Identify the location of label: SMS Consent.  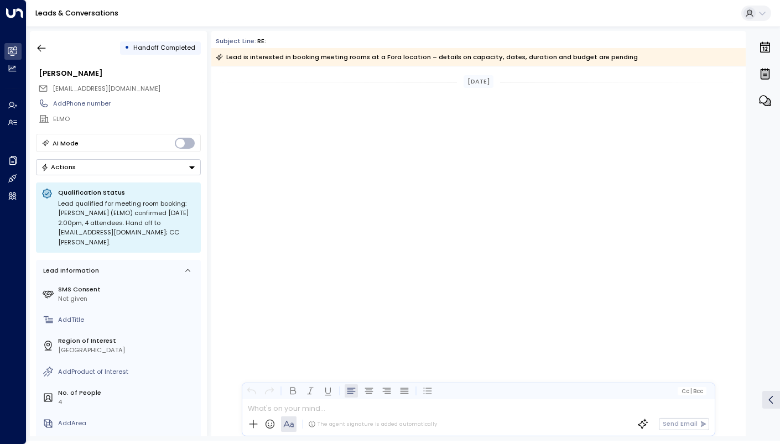
(127, 289).